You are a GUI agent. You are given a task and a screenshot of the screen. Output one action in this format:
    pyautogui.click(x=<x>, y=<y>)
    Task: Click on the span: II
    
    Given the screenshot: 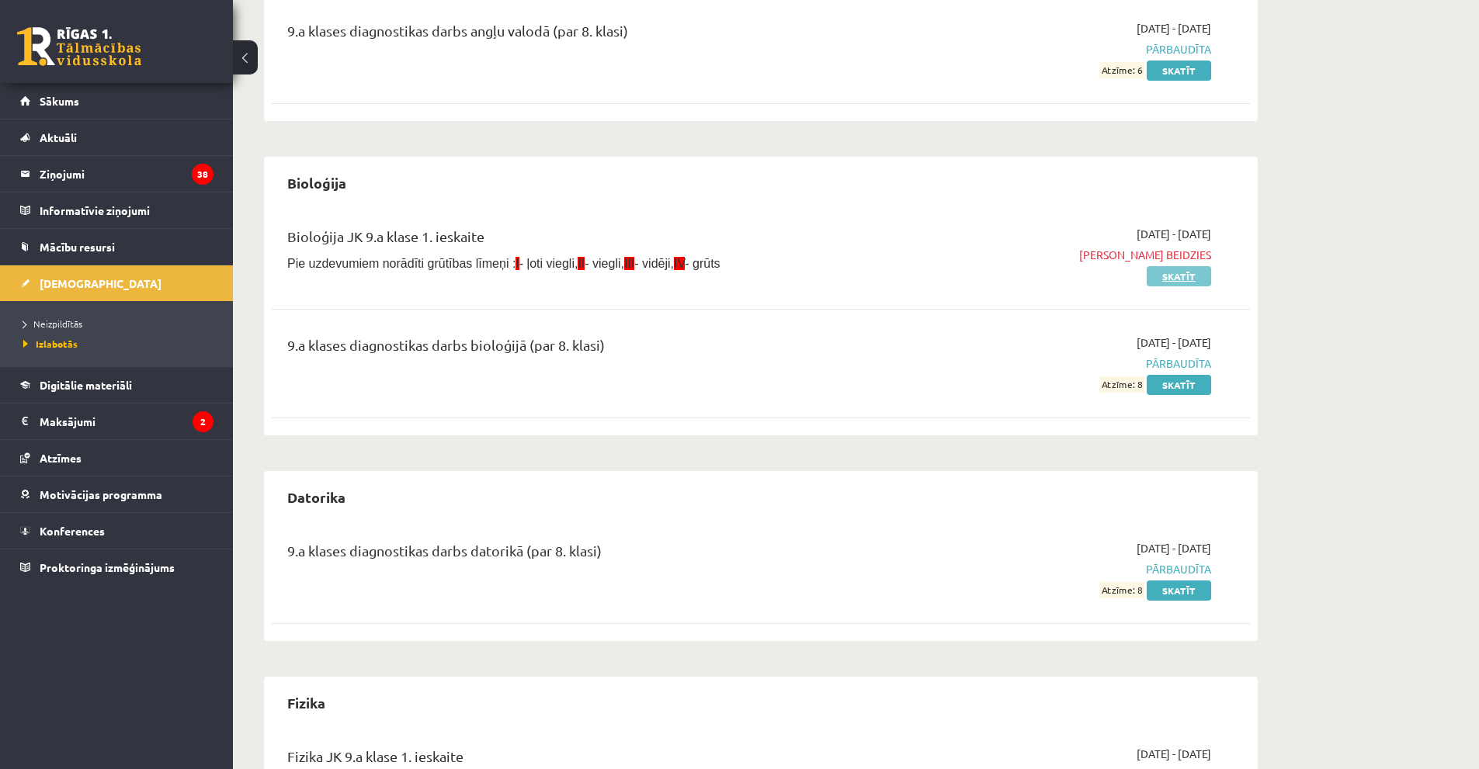 What is the action you would take?
    pyautogui.click(x=581, y=263)
    